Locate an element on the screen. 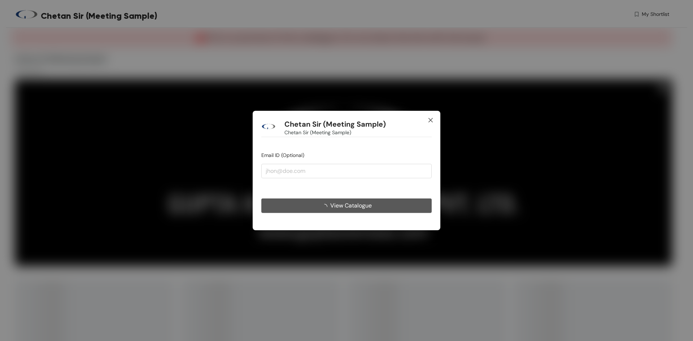  button: View Catalogue is located at coordinates (347, 206).